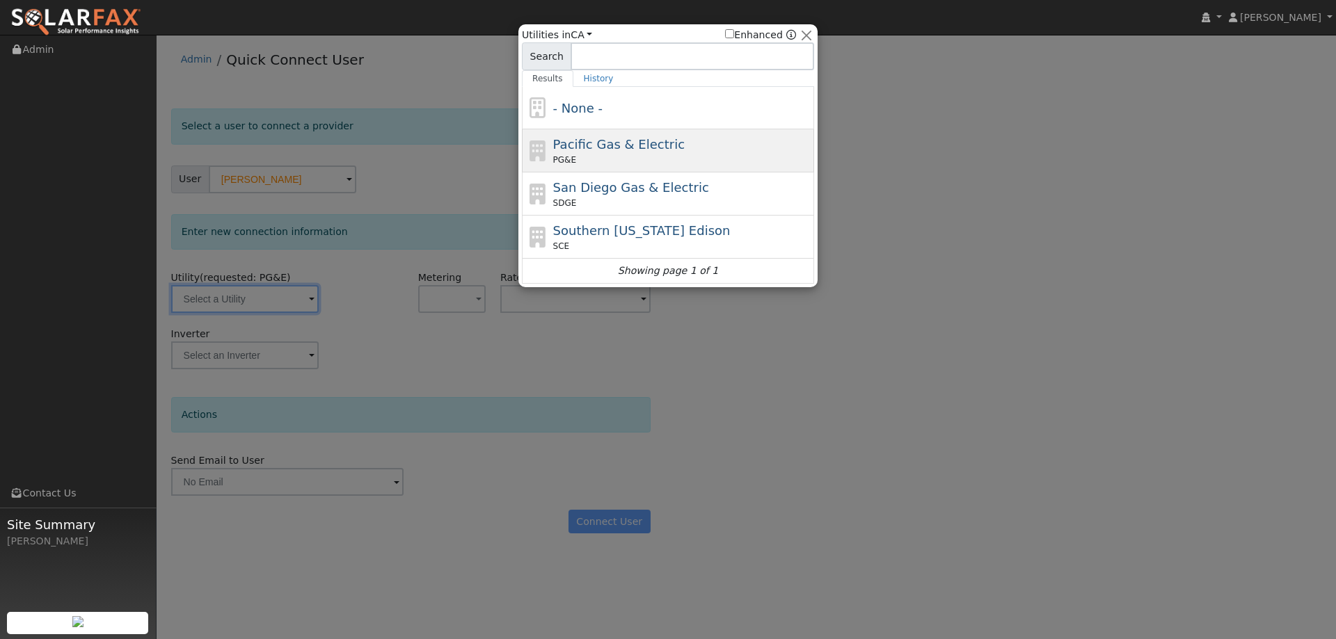 The height and width of the screenshot is (639, 1336). Describe the element at coordinates (631, 187) in the screenshot. I see `span: San Diego Gas & Electric` at that location.